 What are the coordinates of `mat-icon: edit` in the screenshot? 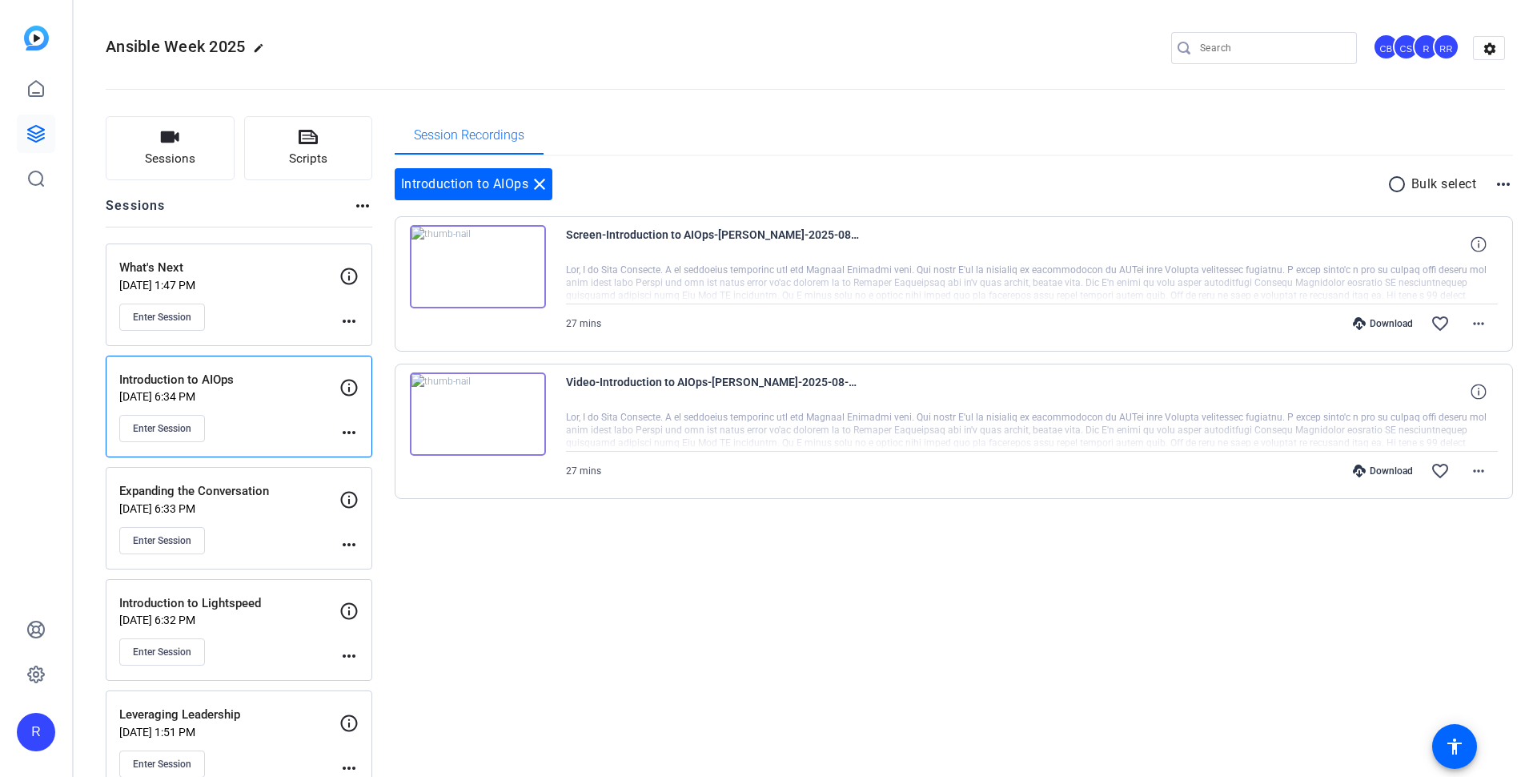 It's located at (263, 52).